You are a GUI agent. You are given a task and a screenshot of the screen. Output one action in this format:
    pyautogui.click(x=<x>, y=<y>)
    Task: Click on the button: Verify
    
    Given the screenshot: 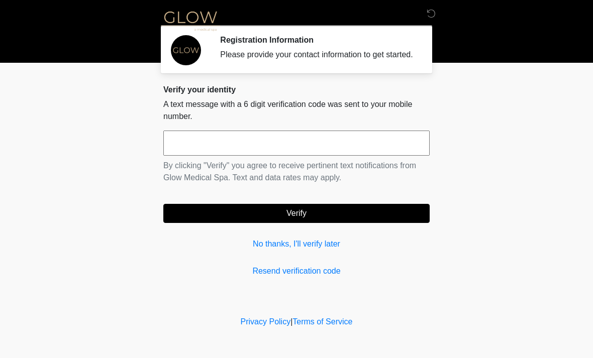 What is the action you would take?
    pyautogui.click(x=297, y=214)
    